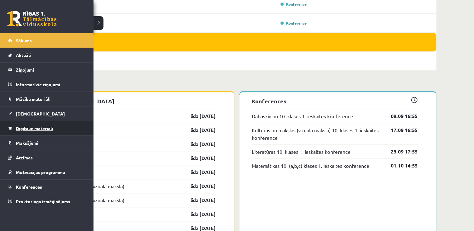 Image resolution: width=474 pixels, height=231 pixels. What do you see at coordinates (51, 84) in the screenshot?
I see `legend: Informatīvie ziņojumi` at bounding box center [51, 84].